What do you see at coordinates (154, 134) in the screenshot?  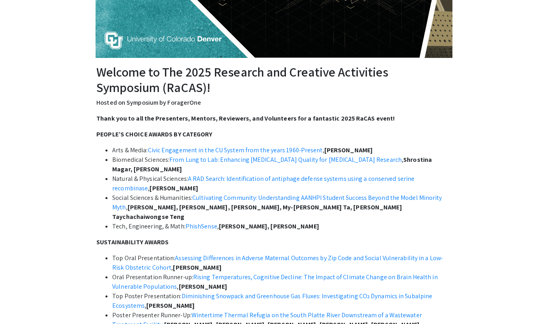 I see `strong: PEOPLE’S CHOICE AWARDS BY CATEGORY` at bounding box center [154, 134].